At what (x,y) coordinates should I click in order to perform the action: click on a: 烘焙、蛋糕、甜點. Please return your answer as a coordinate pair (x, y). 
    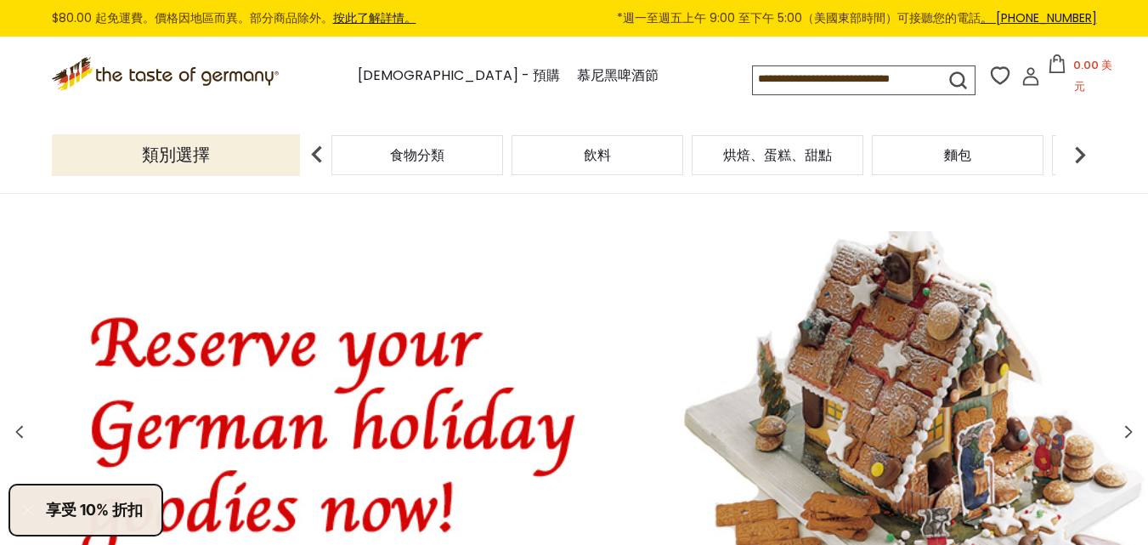
    Looking at the image, I should click on (778, 155).